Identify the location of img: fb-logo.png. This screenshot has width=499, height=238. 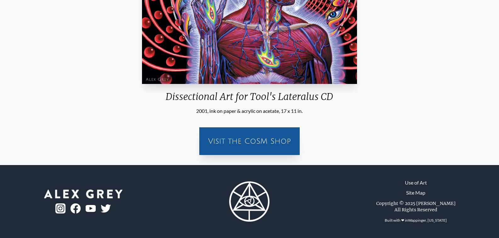
(76, 209).